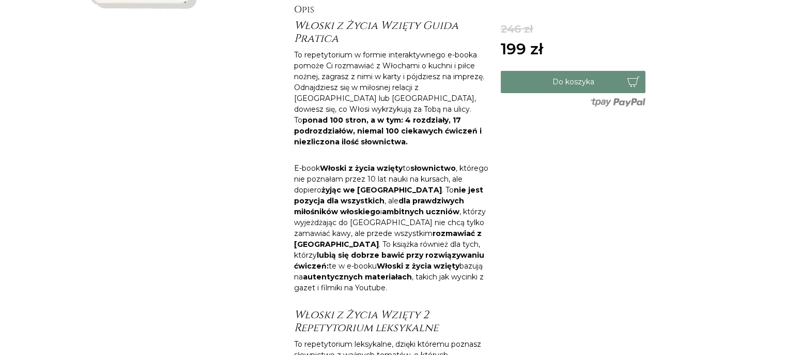 This screenshot has width=785, height=355. What do you see at coordinates (392, 10) in the screenshot?
I see `h2: Opis` at bounding box center [392, 10].